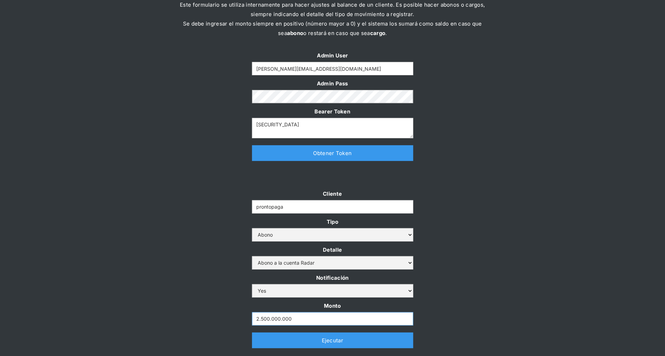  Describe the element at coordinates (332, 341) in the screenshot. I see `a: Ejecutar` at that location.